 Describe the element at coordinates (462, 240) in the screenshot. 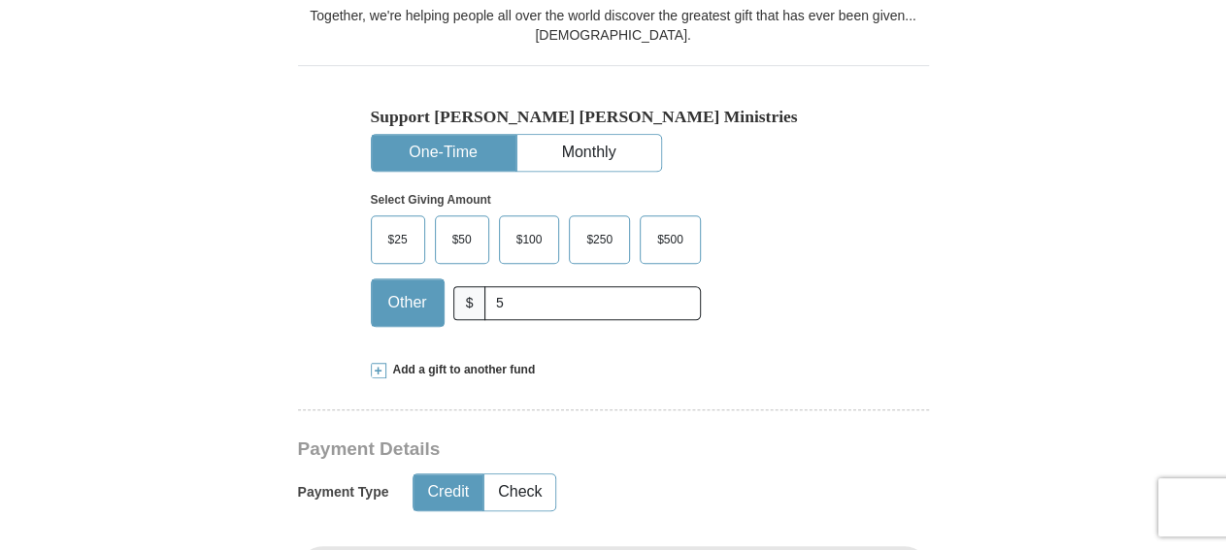

I see `span: $50` at that location.